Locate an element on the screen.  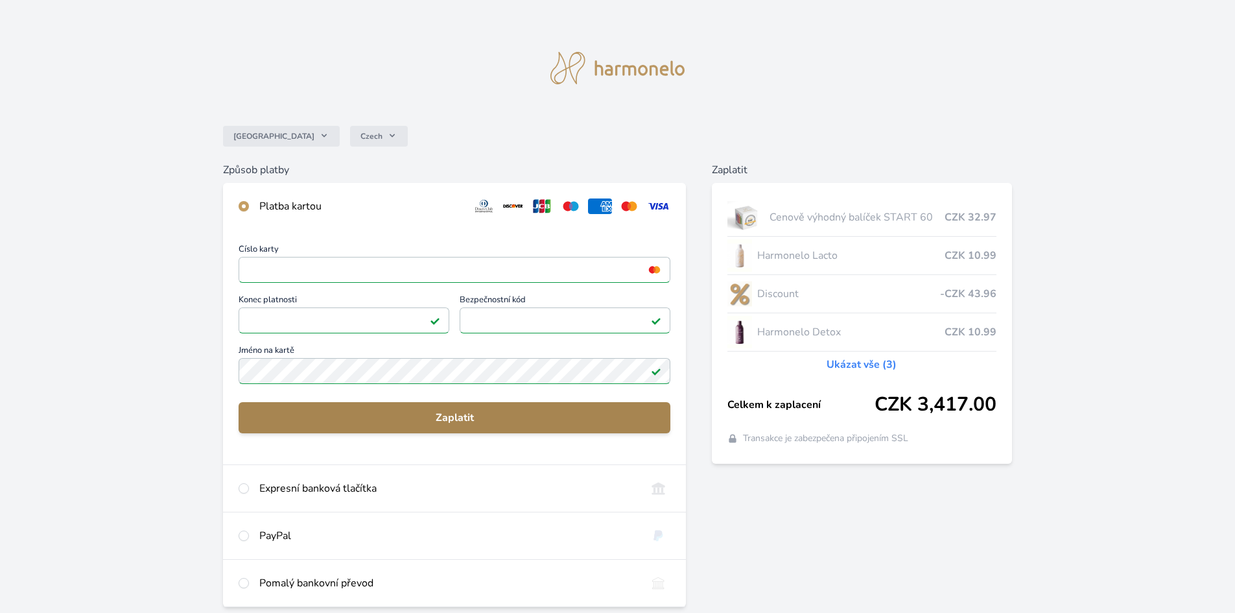
img: visa.svg is located at coordinates (658, 206).